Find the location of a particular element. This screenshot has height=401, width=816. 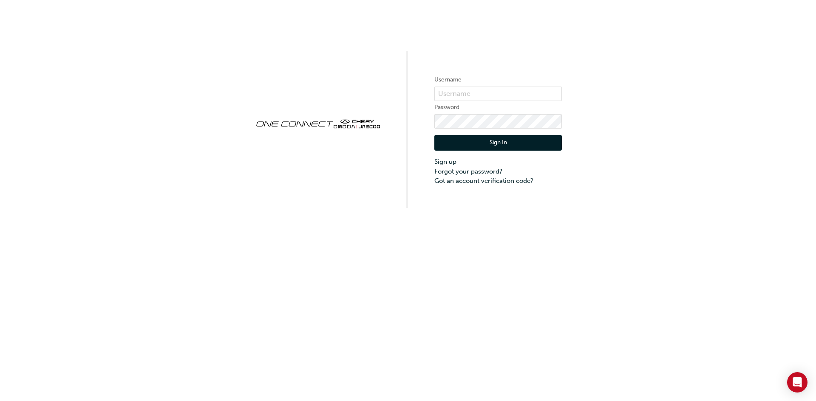

a: Forgot your password? is located at coordinates (498, 172).